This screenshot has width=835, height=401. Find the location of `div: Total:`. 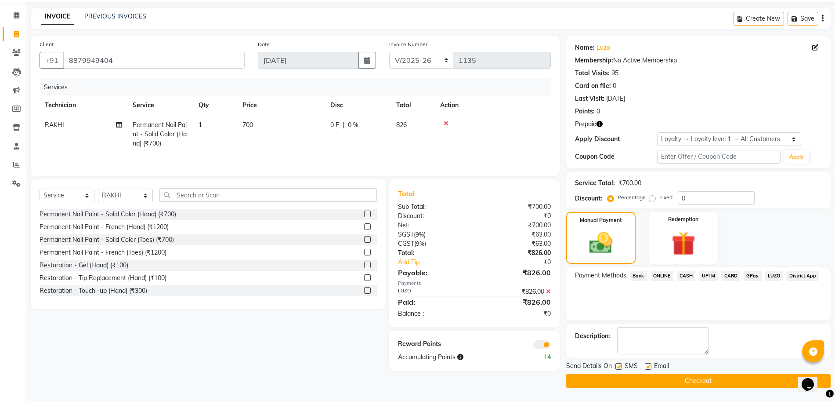

div: Total: is located at coordinates (433, 253).